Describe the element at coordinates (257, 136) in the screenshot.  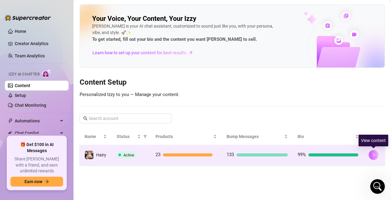
I see `th: Bump Messages` at that location.